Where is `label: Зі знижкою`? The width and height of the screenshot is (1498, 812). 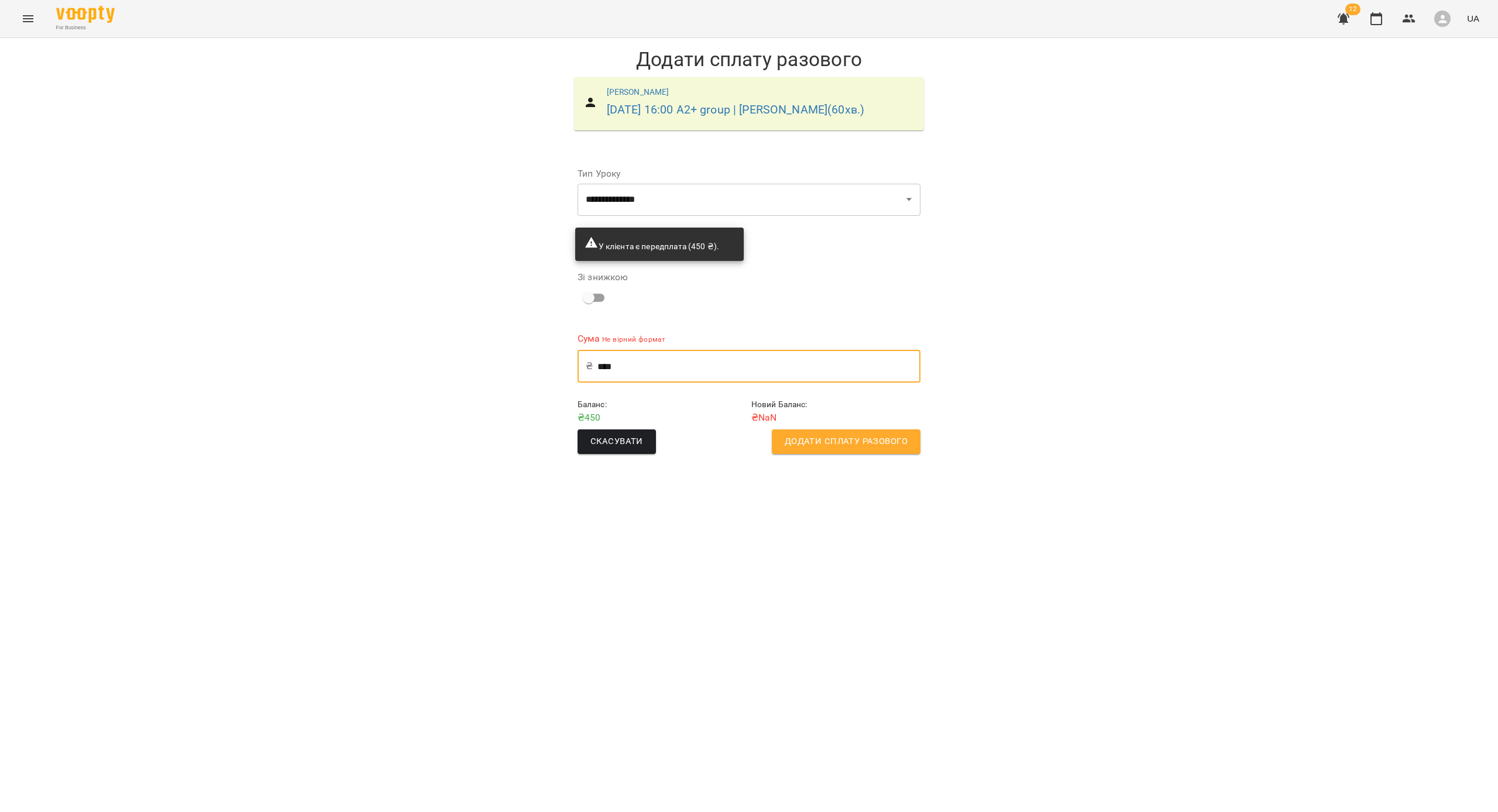
label: Зі знижкою is located at coordinates (603, 277).